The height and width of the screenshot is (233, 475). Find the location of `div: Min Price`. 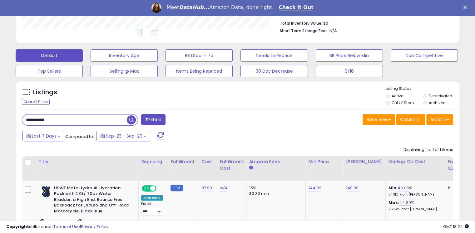

div: Min Price is located at coordinates (324, 162).